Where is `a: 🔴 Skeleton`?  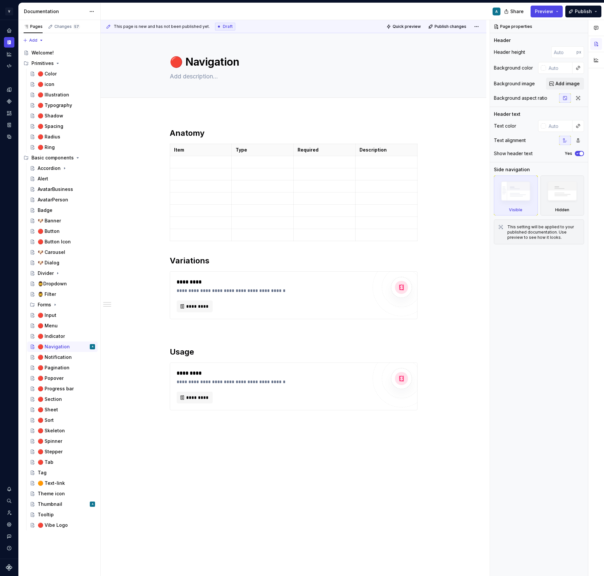
a: 🔴 Skeleton is located at coordinates (62, 430).